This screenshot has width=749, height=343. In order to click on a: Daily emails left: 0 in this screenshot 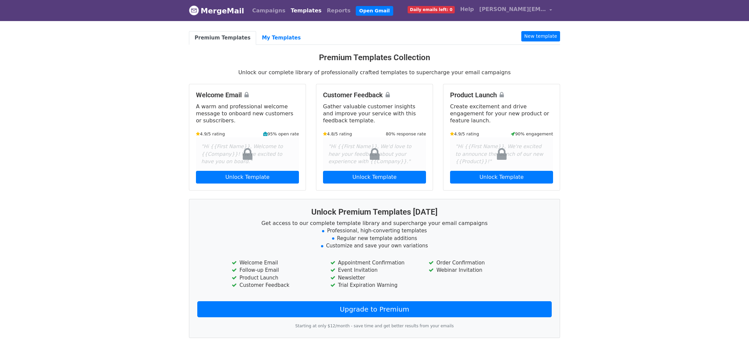, I will do `click(431, 9)`.